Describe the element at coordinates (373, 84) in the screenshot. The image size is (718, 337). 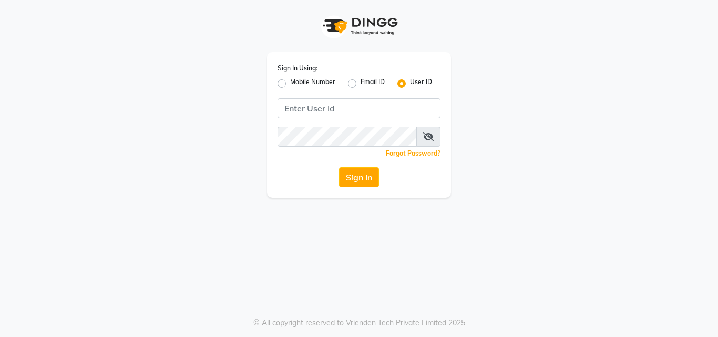
I see `label: Email ID` at that location.